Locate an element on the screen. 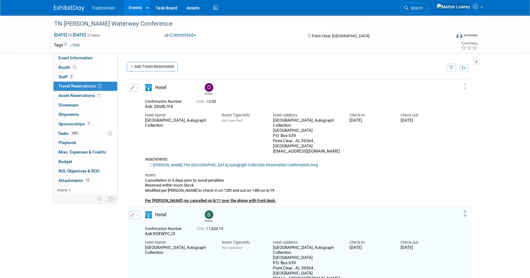 The height and width of the screenshot is (278, 530). a: Staff2 is located at coordinates (85, 77).